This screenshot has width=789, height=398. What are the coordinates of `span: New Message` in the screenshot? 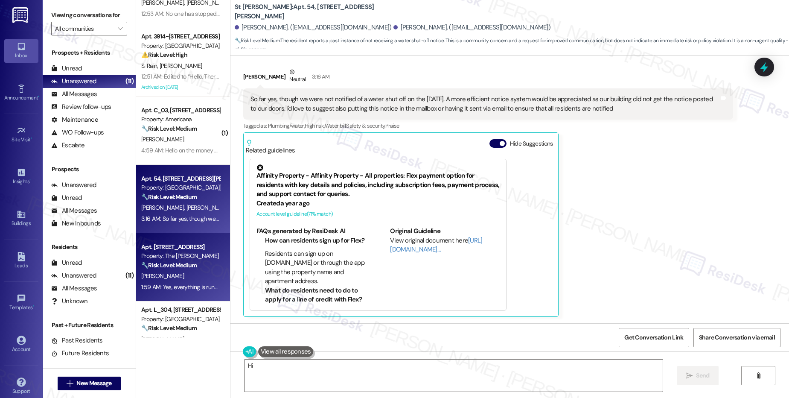 It's located at (94, 383).